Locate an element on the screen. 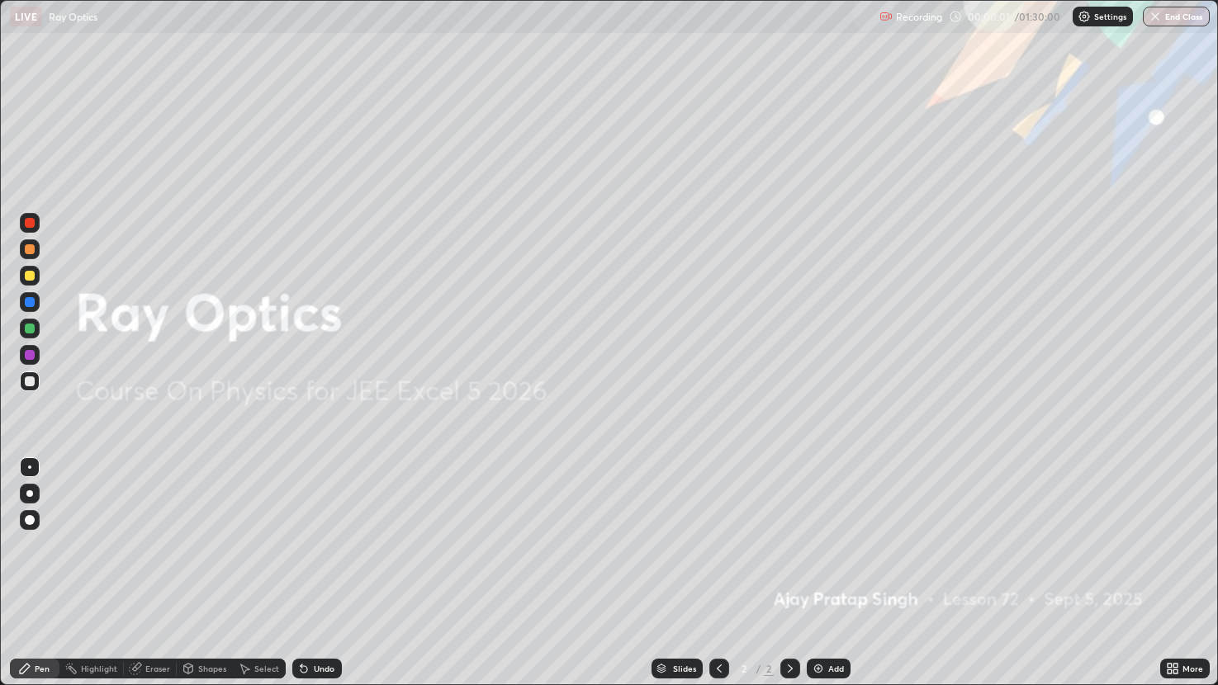 The image size is (1218, 685). div: Highlight is located at coordinates (99, 669).